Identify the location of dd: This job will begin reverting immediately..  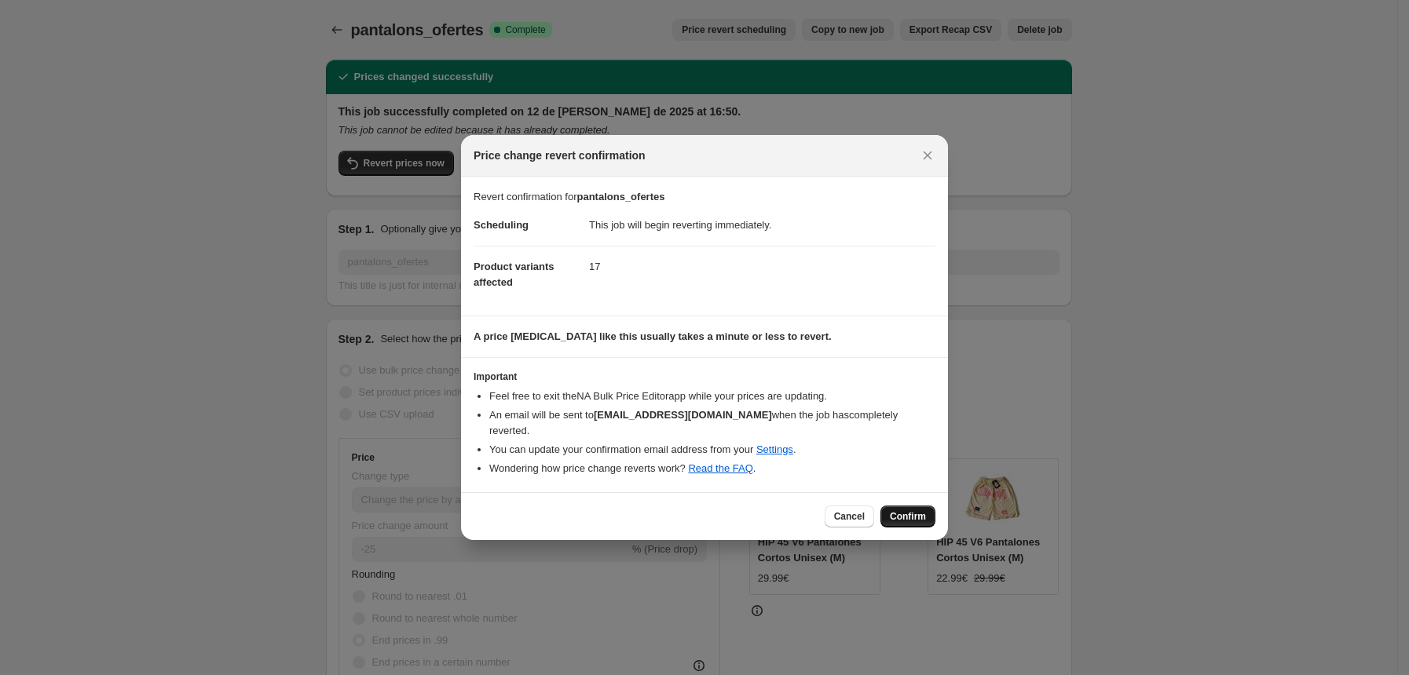
(762, 225).